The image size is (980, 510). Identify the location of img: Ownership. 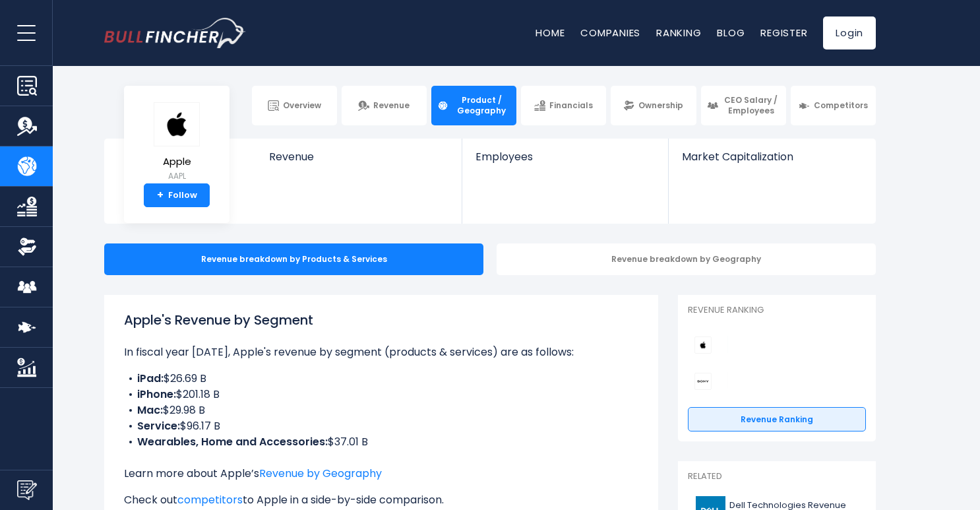
(27, 247).